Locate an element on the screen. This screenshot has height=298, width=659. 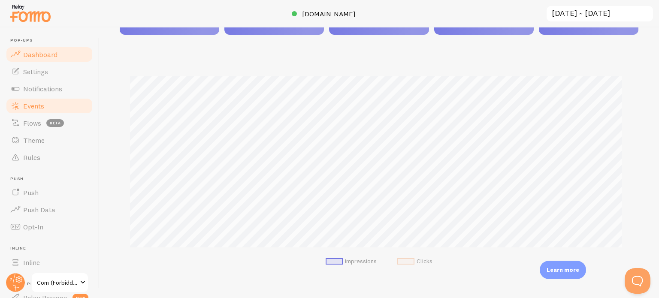
a: Opt-In is located at coordinates (49, 227).